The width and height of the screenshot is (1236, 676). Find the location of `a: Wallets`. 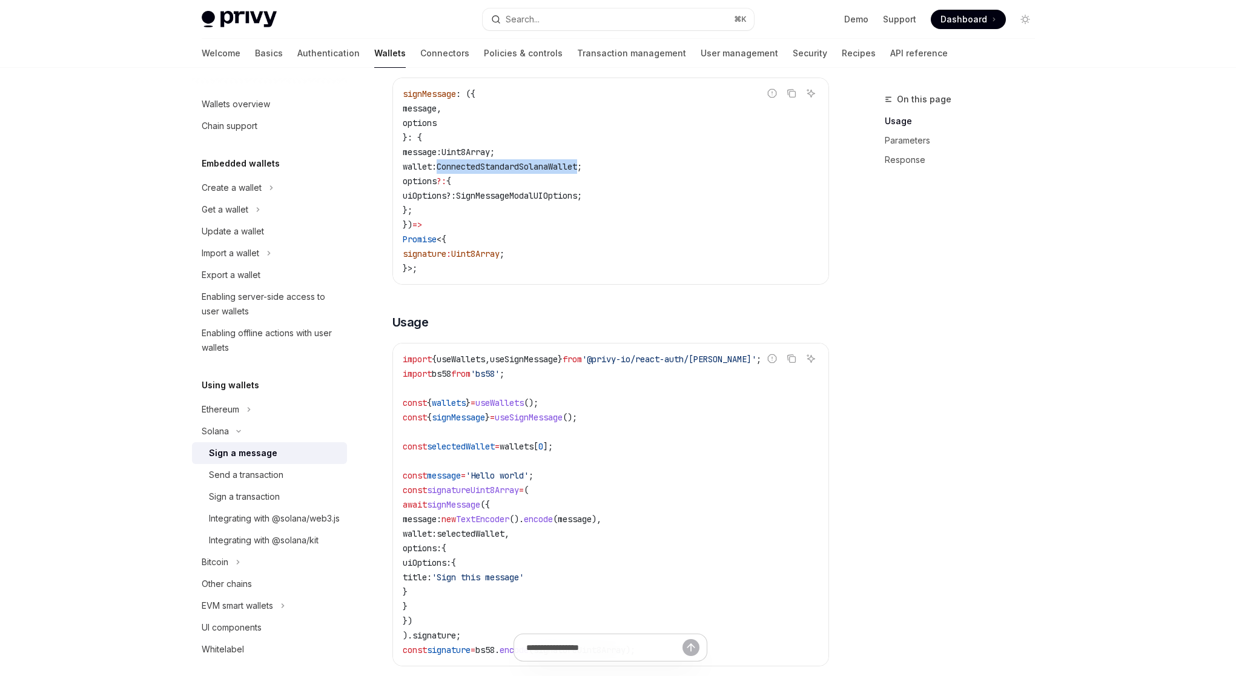

a: Wallets is located at coordinates (390, 53).